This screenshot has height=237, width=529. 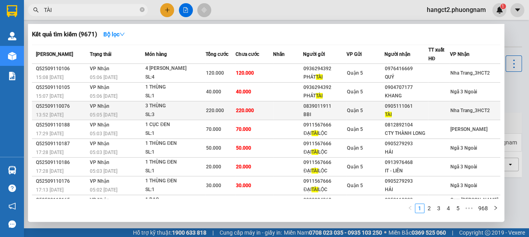 I want to click on div: 1 CỤC ĐEN, so click(x=175, y=125).